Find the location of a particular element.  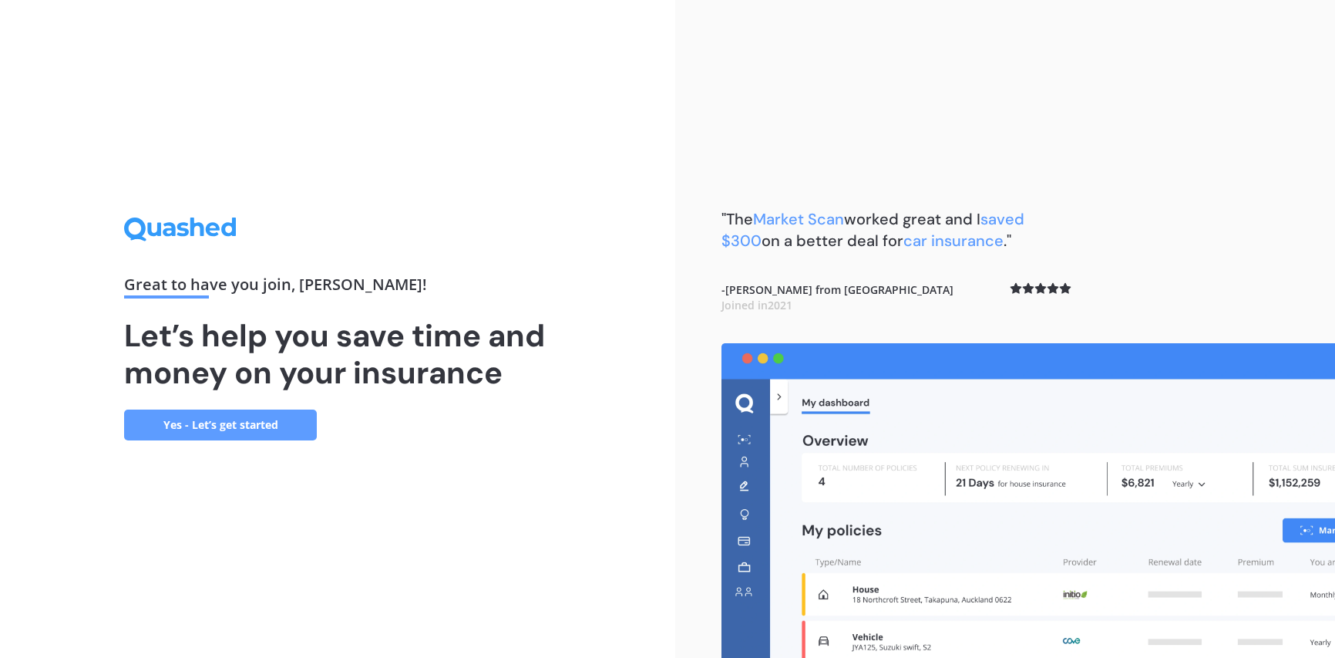

a: Yes - Let’s get started is located at coordinates (220, 425).